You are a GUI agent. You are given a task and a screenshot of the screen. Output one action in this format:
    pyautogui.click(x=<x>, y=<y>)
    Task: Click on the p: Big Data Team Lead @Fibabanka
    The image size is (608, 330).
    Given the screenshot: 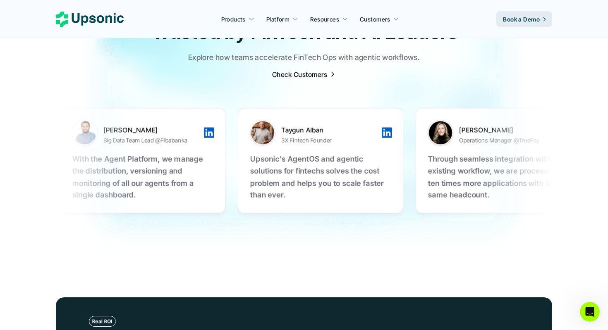 What is the action you would take?
    pyautogui.click(x=145, y=140)
    